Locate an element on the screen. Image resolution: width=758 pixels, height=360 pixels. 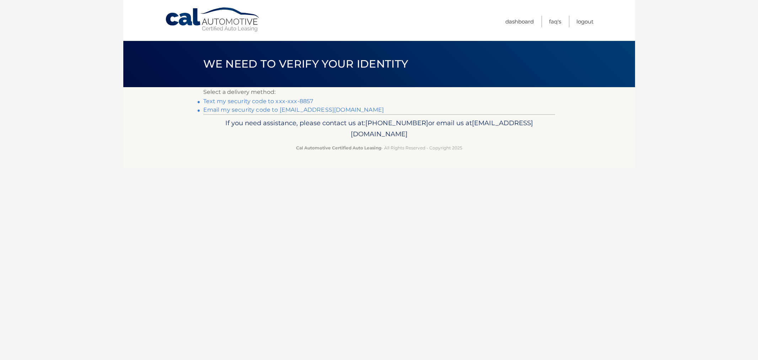
a: FAQ's is located at coordinates (555, 21).